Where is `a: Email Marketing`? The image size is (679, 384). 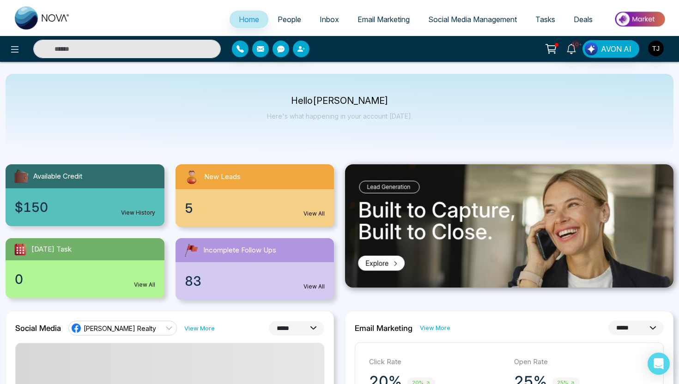 a: Email Marketing is located at coordinates (383, 19).